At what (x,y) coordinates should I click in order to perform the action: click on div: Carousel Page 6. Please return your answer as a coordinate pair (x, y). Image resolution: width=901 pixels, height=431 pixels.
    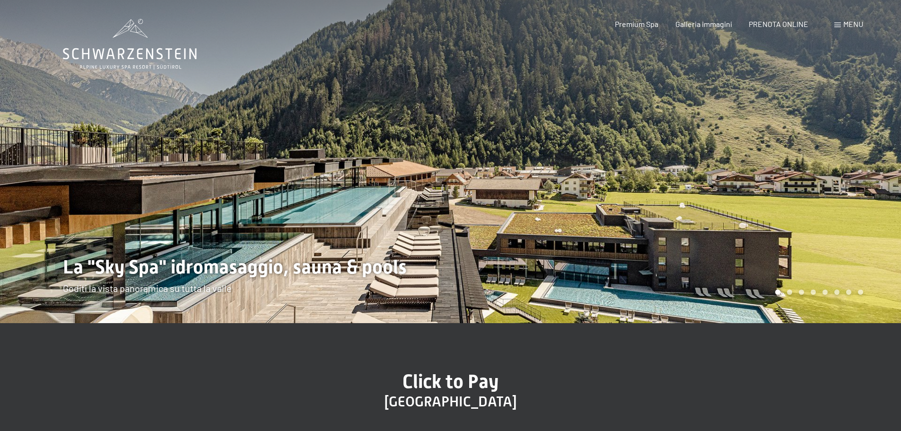
    Looking at the image, I should click on (837, 292).